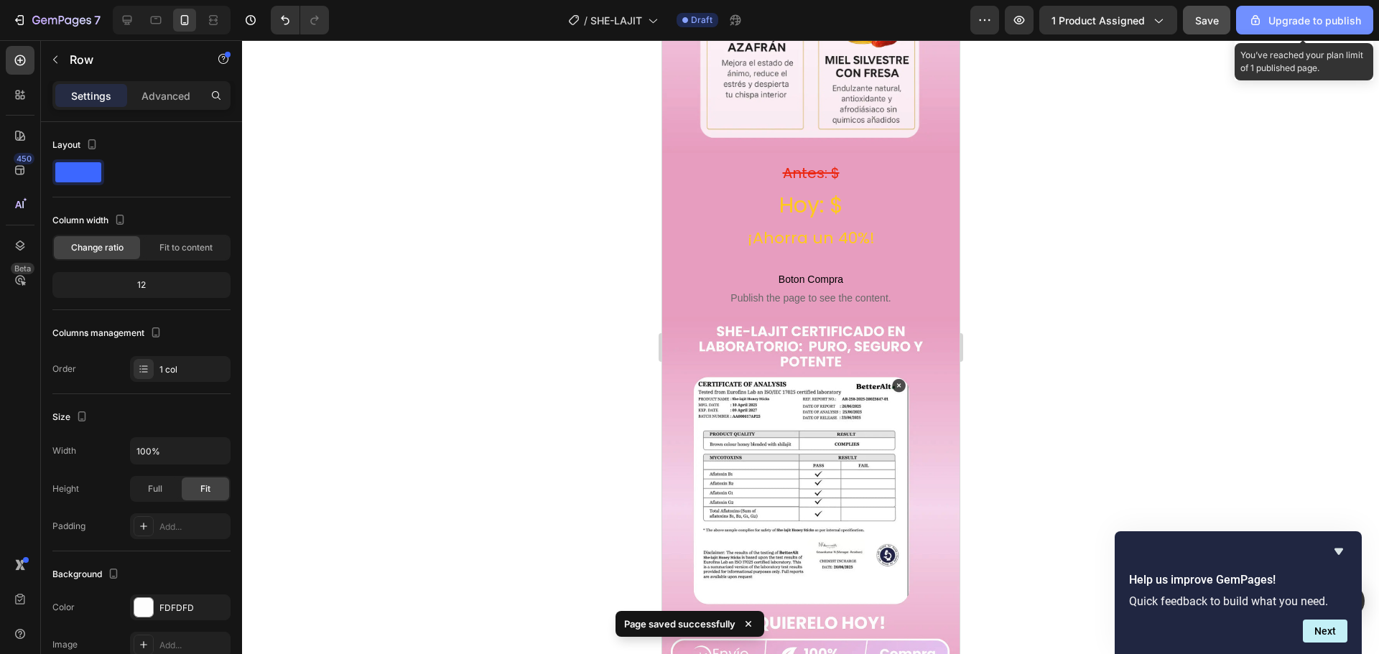 Image resolution: width=1379 pixels, height=654 pixels. I want to click on div: Size, so click(71, 417).